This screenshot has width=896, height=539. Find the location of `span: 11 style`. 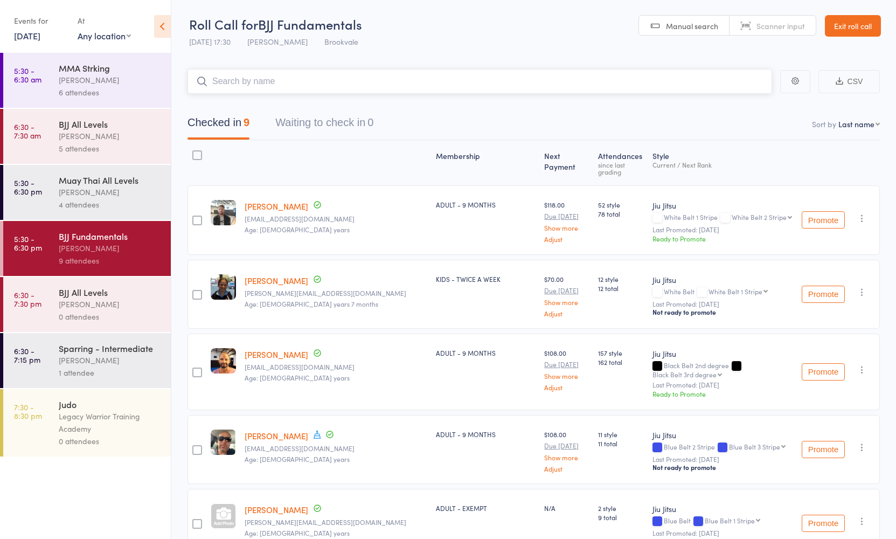

span: 11 style is located at coordinates (620, 434).